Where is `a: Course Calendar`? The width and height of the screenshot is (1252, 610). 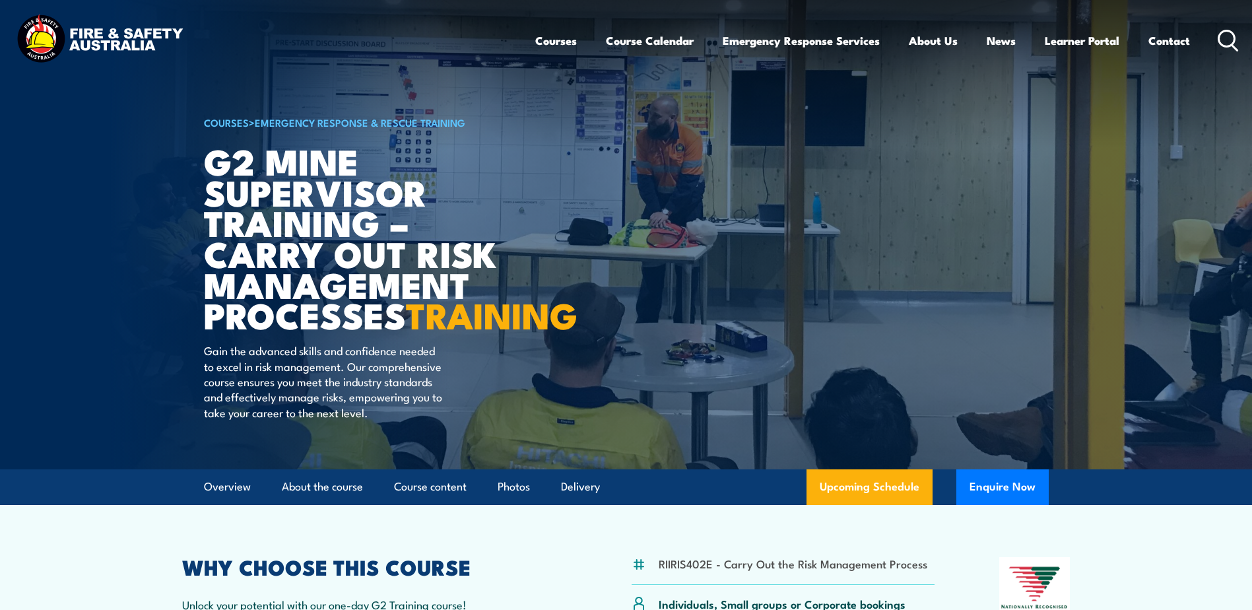 a: Course Calendar is located at coordinates (650, 40).